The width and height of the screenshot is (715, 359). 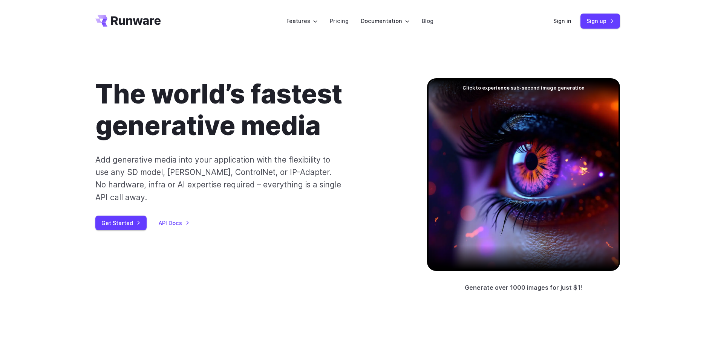 I want to click on h1: The world’s fastest generative media, so click(x=249, y=110).